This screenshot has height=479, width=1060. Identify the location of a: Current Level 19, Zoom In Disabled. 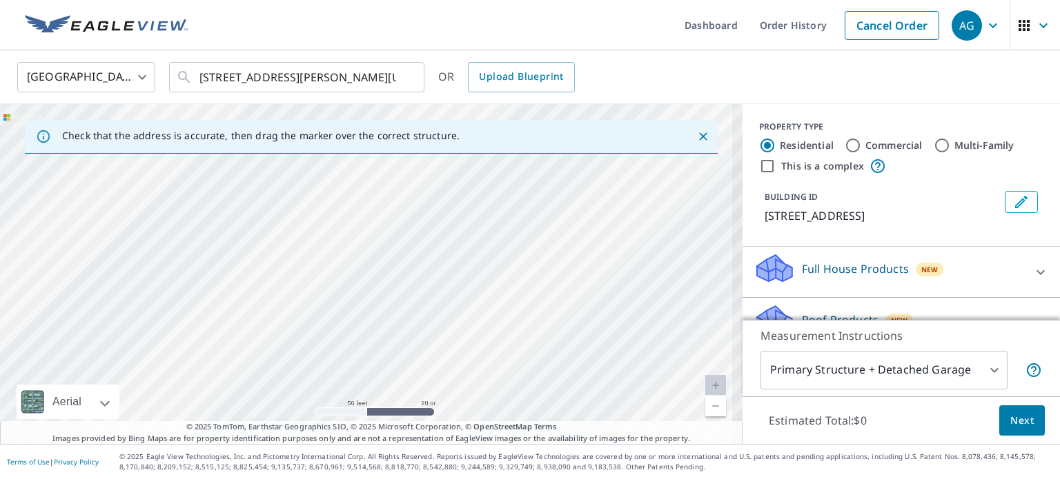
(715, 386).